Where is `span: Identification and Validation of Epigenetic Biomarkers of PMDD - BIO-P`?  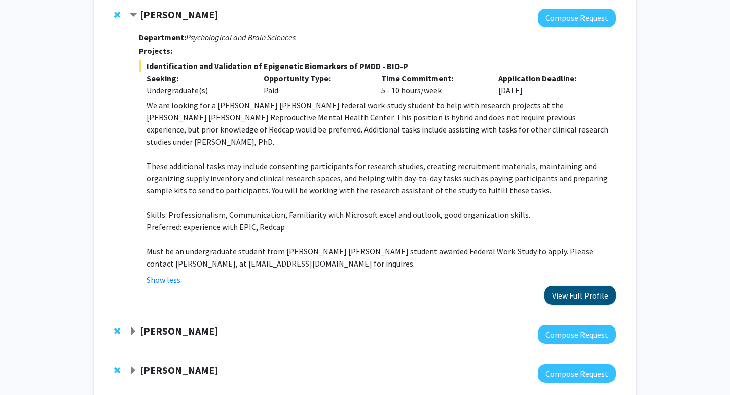 span: Identification and Validation of Epigenetic Biomarkers of PMDD - BIO-P is located at coordinates (377, 66).